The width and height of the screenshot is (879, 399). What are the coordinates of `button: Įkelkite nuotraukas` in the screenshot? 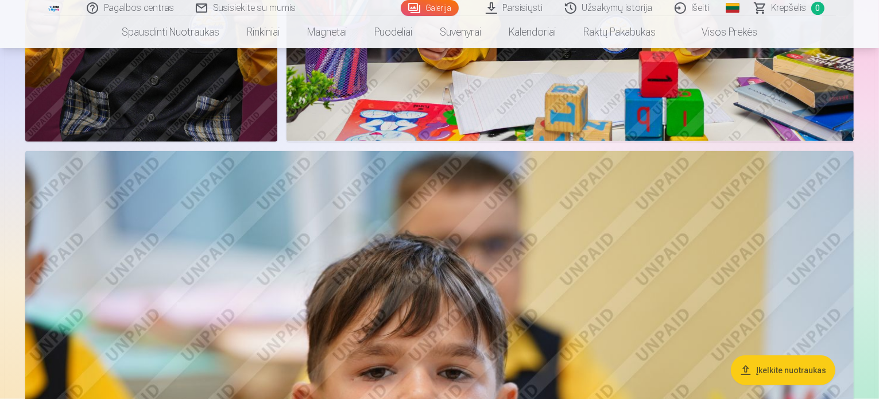 It's located at (783, 370).